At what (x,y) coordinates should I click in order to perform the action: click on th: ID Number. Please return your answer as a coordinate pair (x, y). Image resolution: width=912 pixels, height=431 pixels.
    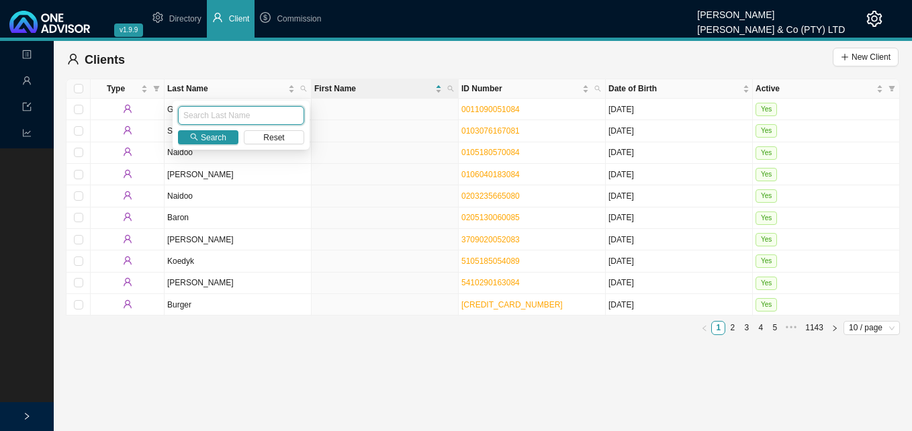
    Looking at the image, I should click on (532, 89).